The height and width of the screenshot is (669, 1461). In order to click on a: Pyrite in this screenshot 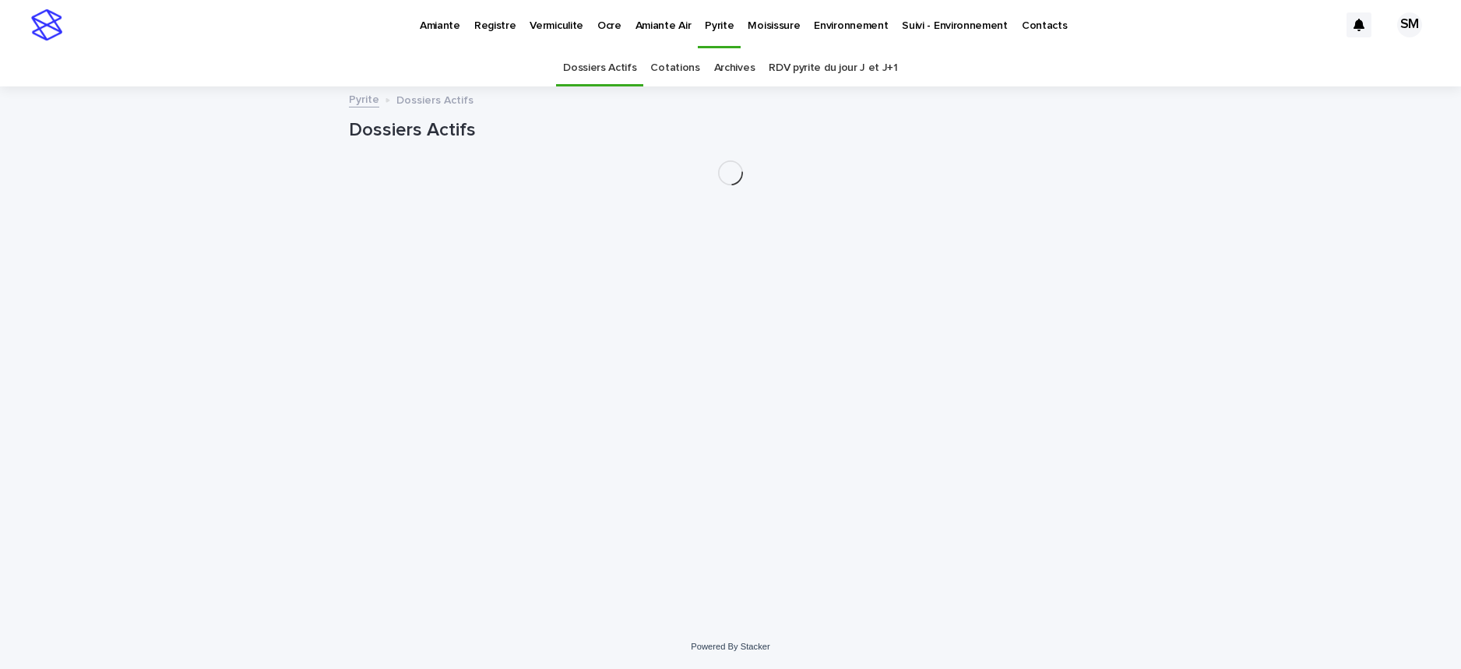, I will do `click(364, 98)`.